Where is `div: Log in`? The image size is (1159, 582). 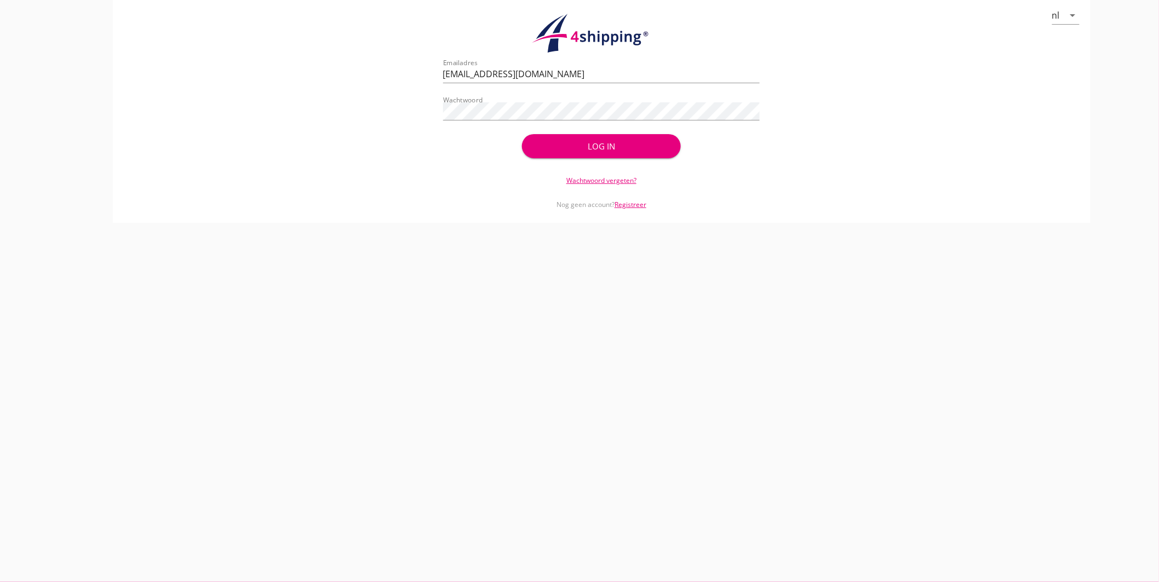 div: Log in is located at coordinates (601, 146).